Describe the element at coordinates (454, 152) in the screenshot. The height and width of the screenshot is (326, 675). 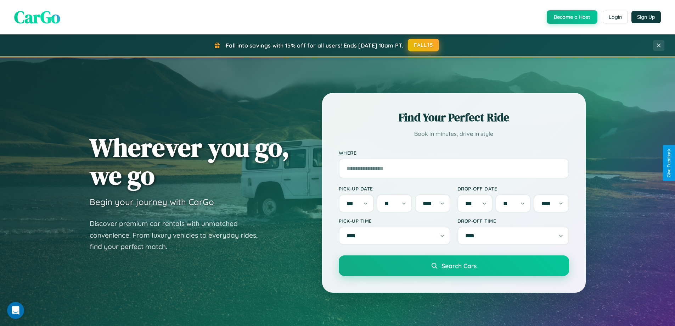
I see `label: Where` at that location.